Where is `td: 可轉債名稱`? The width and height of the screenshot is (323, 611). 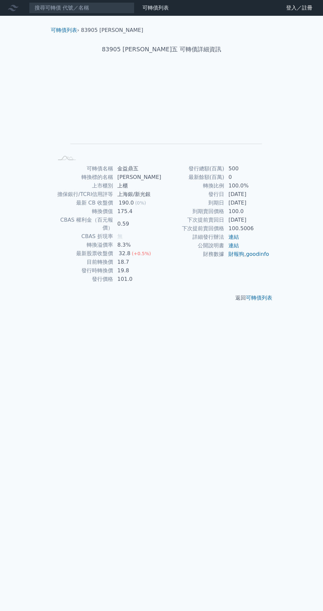
td: 可轉債名稱 is located at coordinates (83, 169).